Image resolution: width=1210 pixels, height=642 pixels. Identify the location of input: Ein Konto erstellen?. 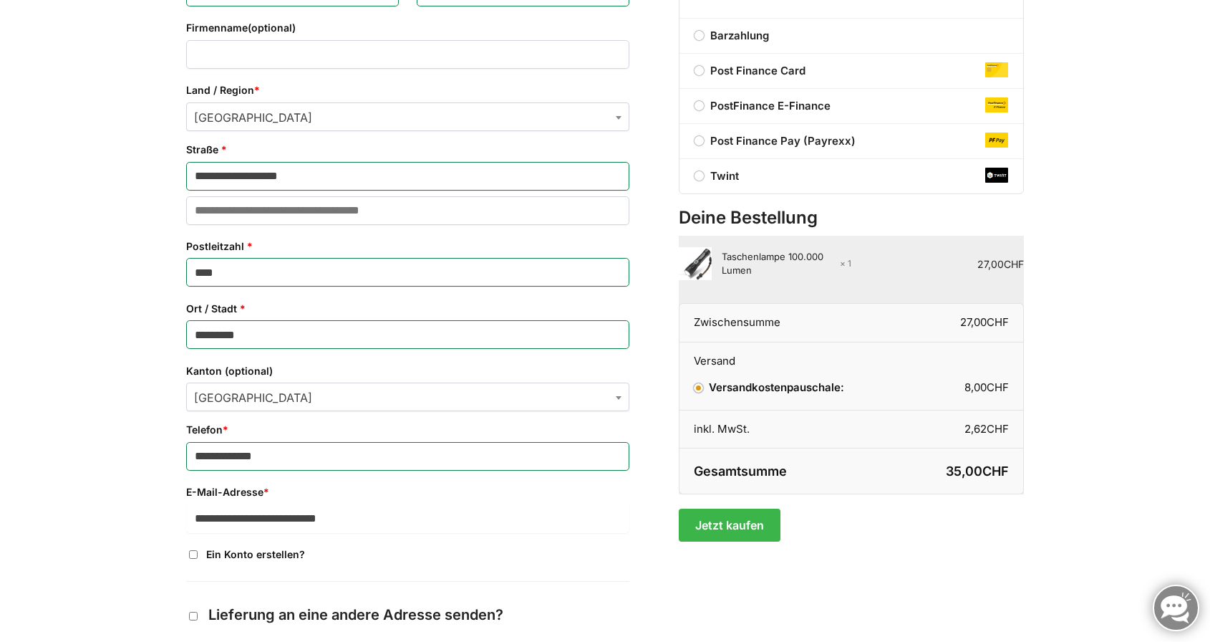
(193, 554).